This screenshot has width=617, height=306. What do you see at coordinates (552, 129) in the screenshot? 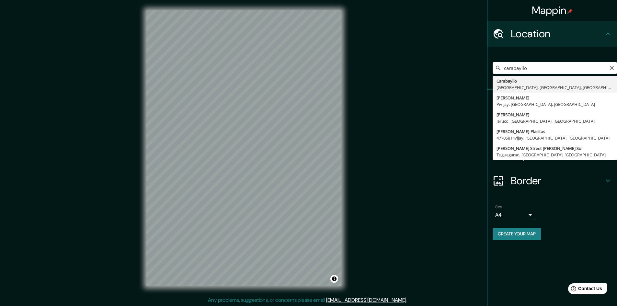
I see `div: Style` at bounding box center [552, 129].